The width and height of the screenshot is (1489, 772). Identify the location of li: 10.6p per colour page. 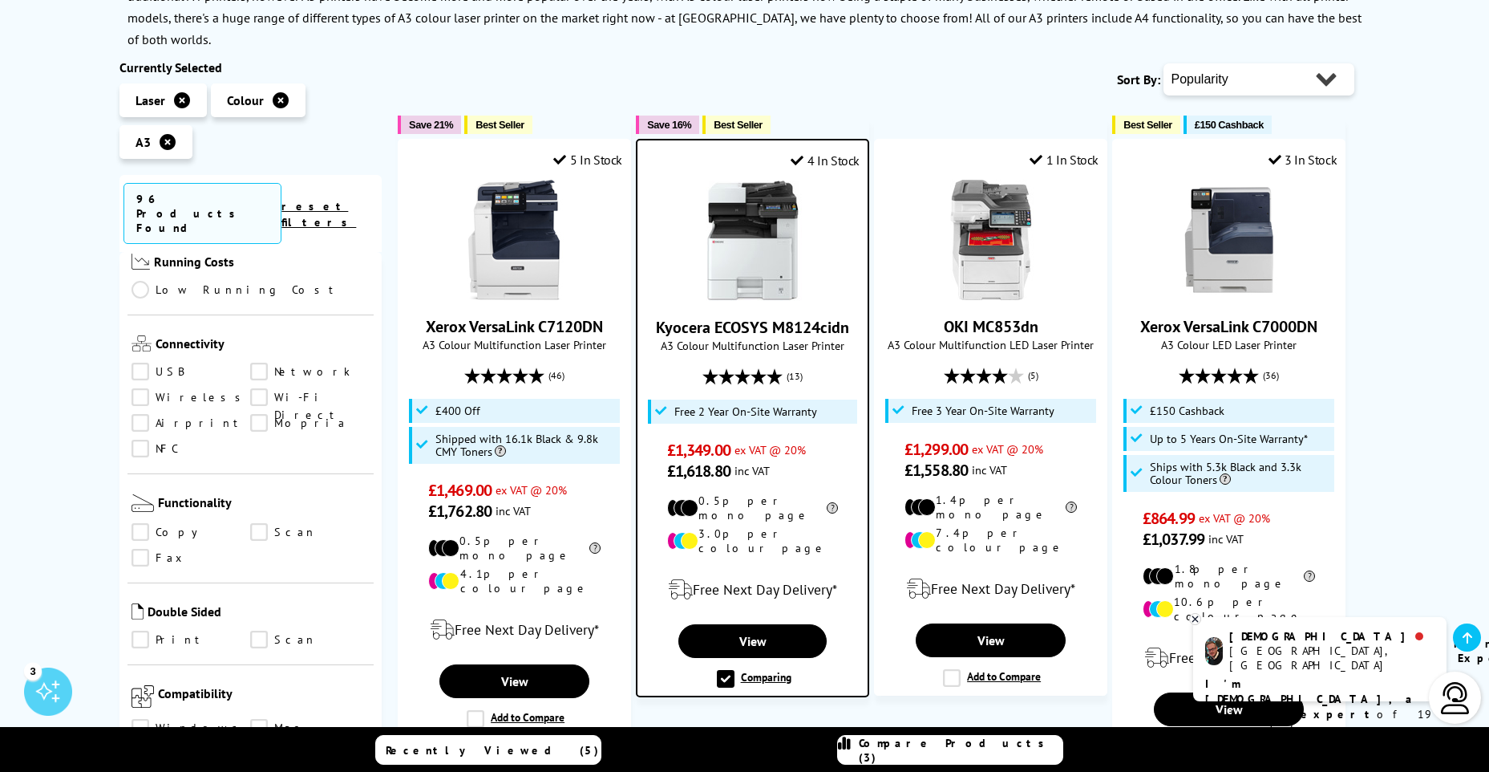
(1229, 609).